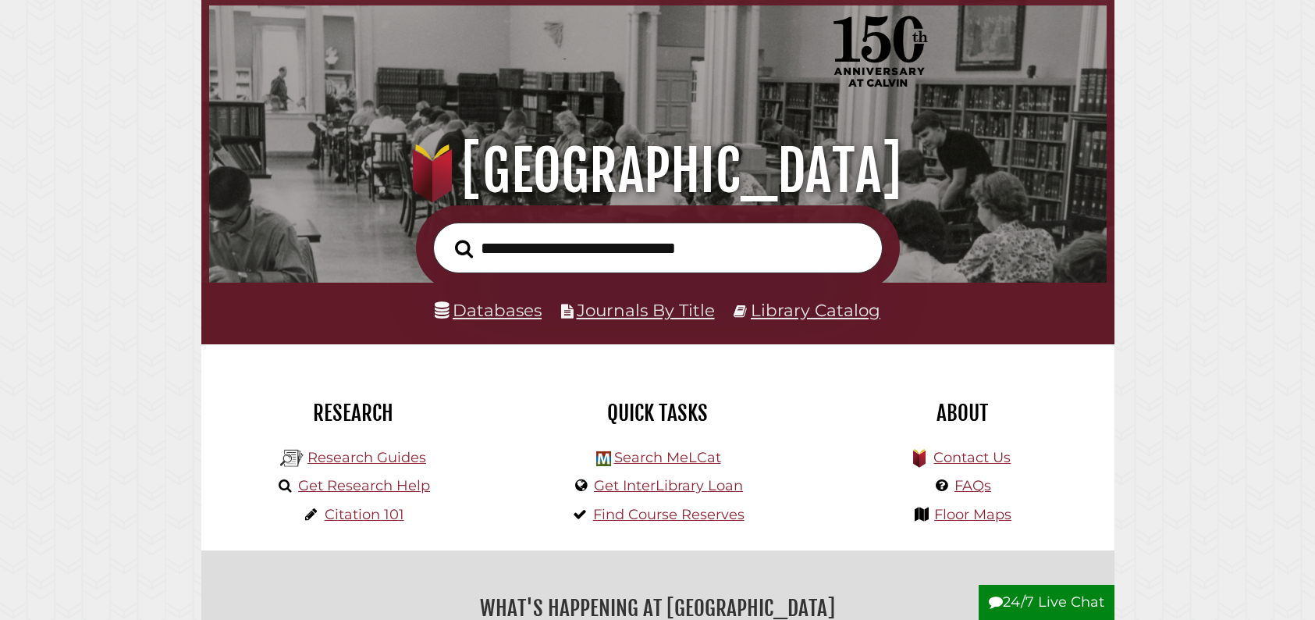  I want to click on a: FAQs, so click(972, 485).